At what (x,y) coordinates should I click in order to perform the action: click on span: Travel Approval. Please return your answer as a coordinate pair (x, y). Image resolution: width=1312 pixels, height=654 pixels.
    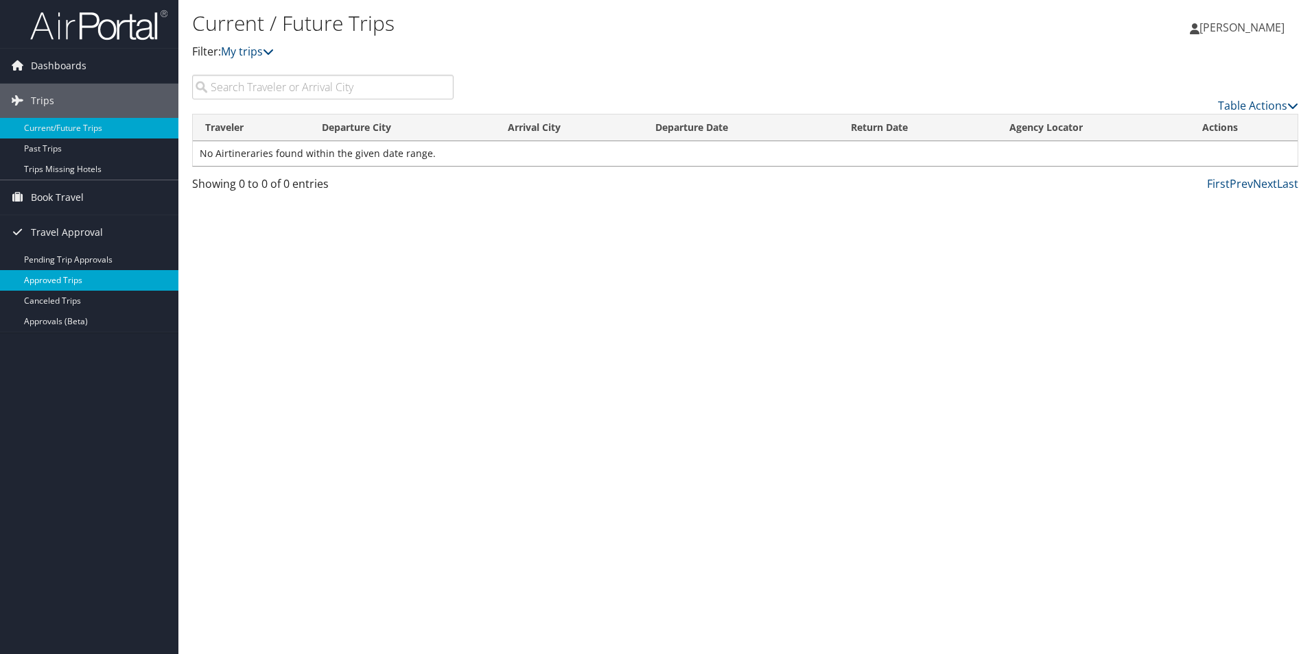
    Looking at the image, I should click on (67, 233).